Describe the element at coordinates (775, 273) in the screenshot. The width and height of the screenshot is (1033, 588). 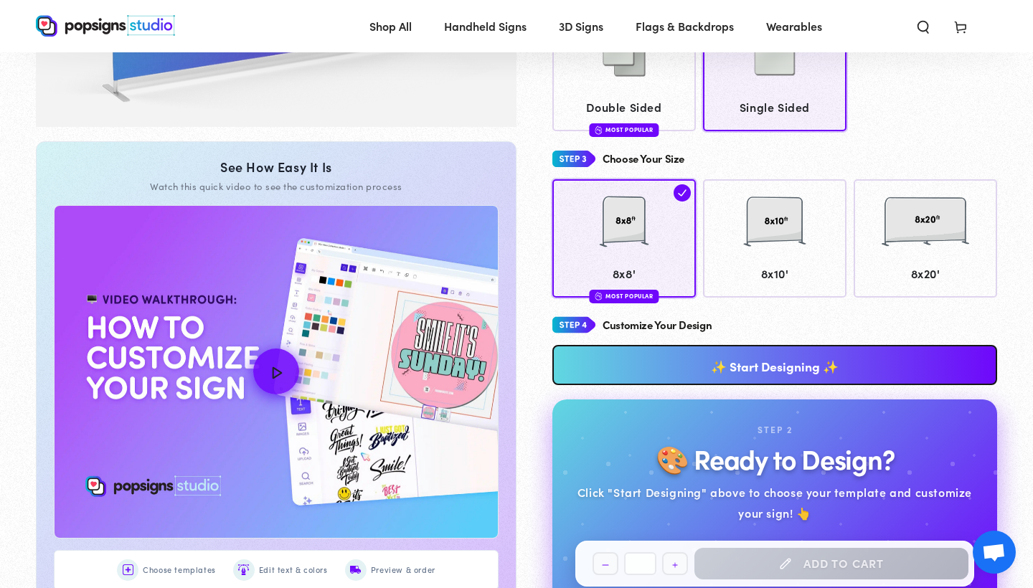
I see `span: 8x10'` at that location.